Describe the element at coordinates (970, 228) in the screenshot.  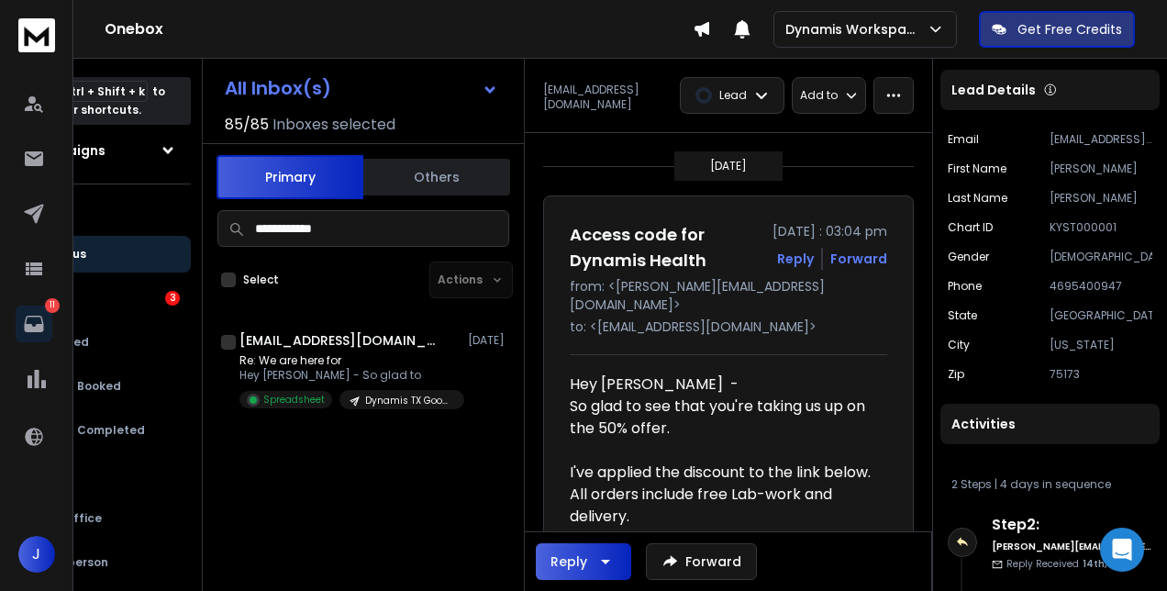
I see `p: Chart ID` at that location.